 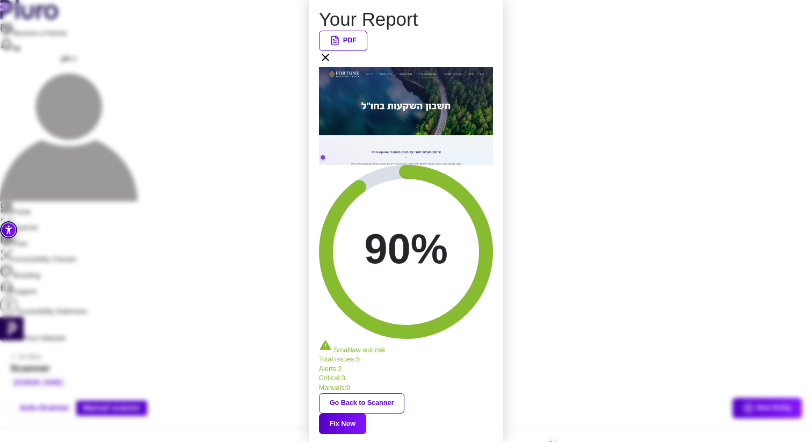 What do you see at coordinates (343, 424) in the screenshot?
I see `button: Fix Now` at bounding box center [343, 424].